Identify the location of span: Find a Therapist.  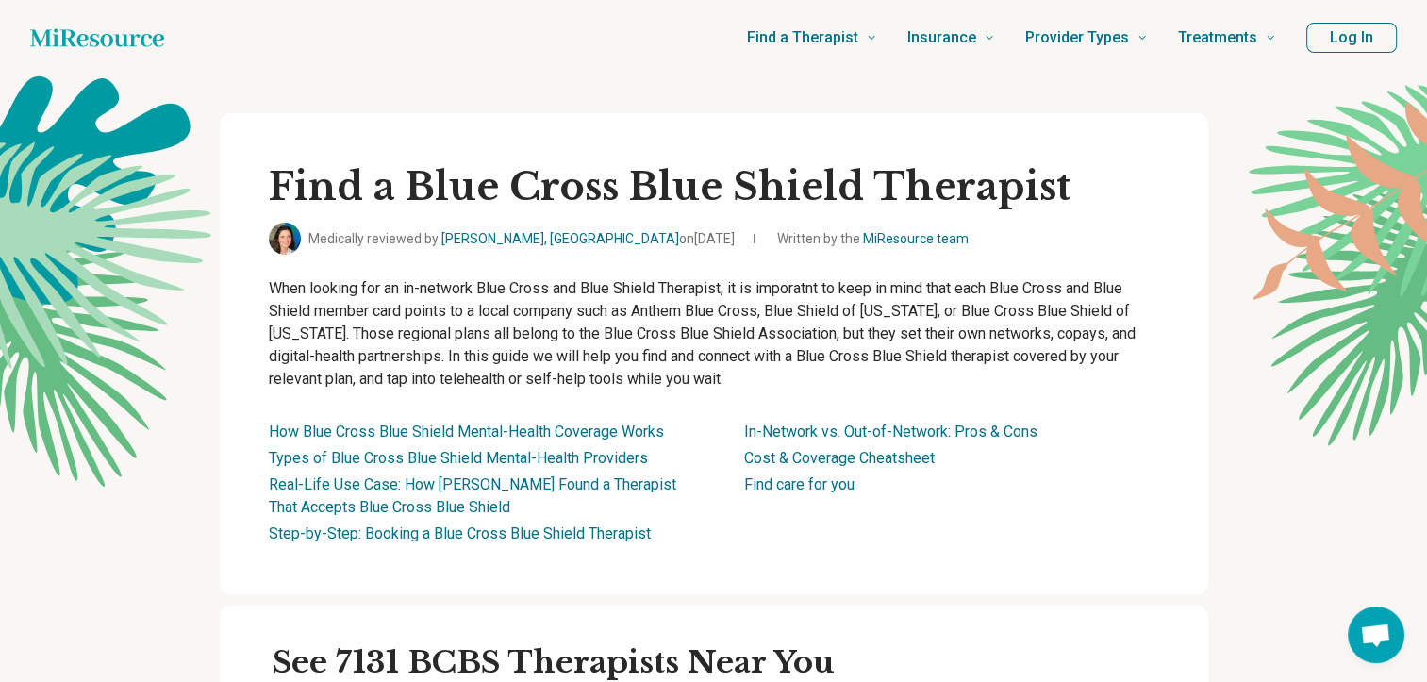
(802, 38).